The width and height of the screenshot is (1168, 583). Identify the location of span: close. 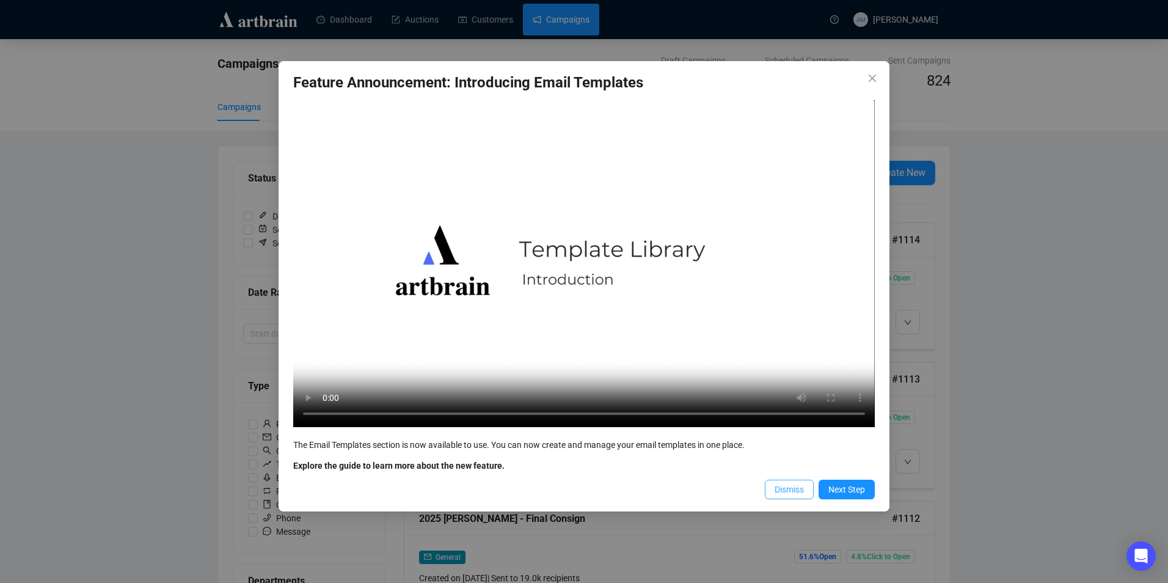
(872, 78).